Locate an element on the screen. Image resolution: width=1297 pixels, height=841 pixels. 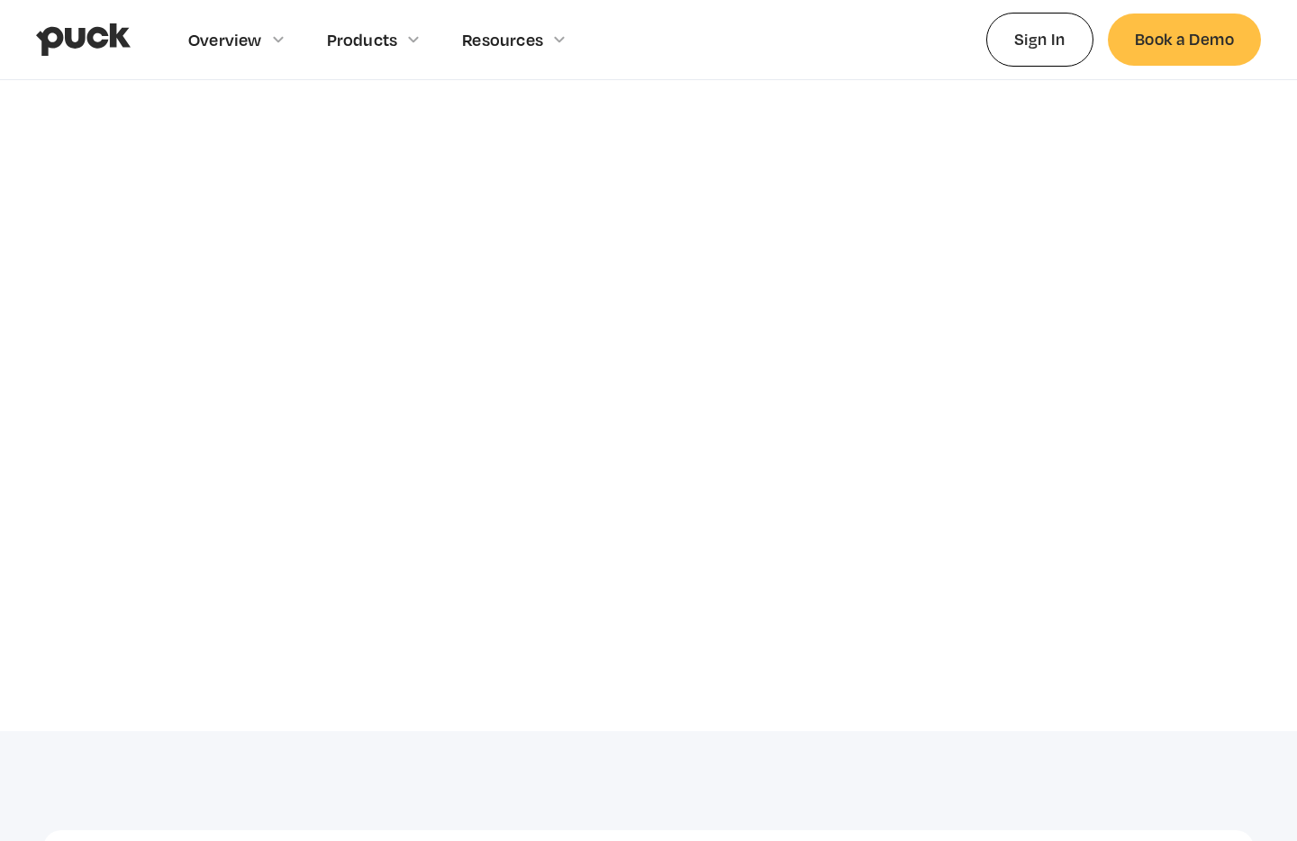
h1: that delivers the right message to the right people. is located at coordinates (297, 530).